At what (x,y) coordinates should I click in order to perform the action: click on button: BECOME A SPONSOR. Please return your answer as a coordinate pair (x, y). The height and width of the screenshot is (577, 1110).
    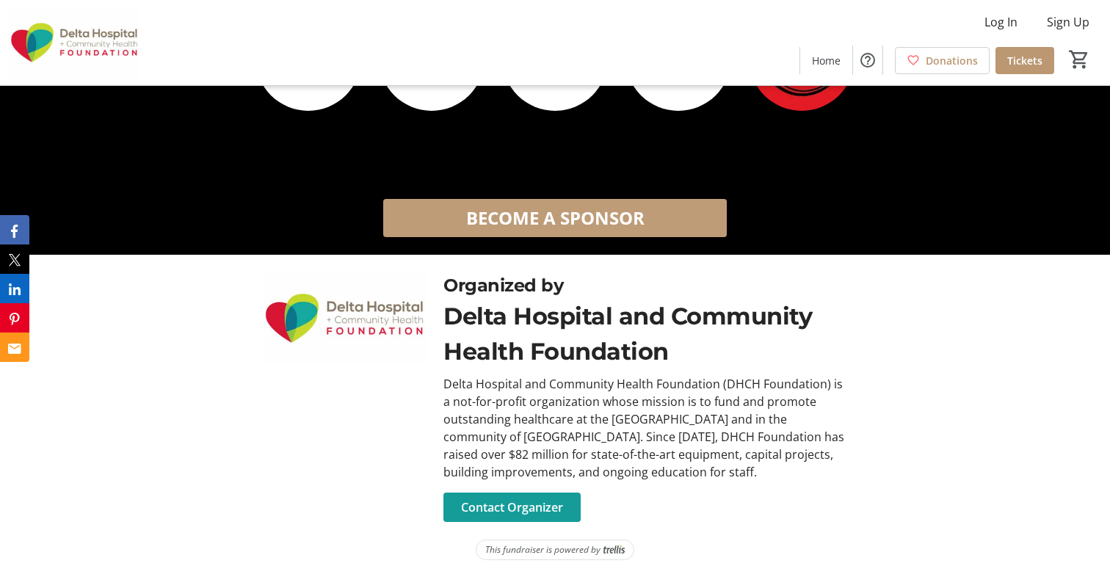
    Looking at the image, I should click on (555, 218).